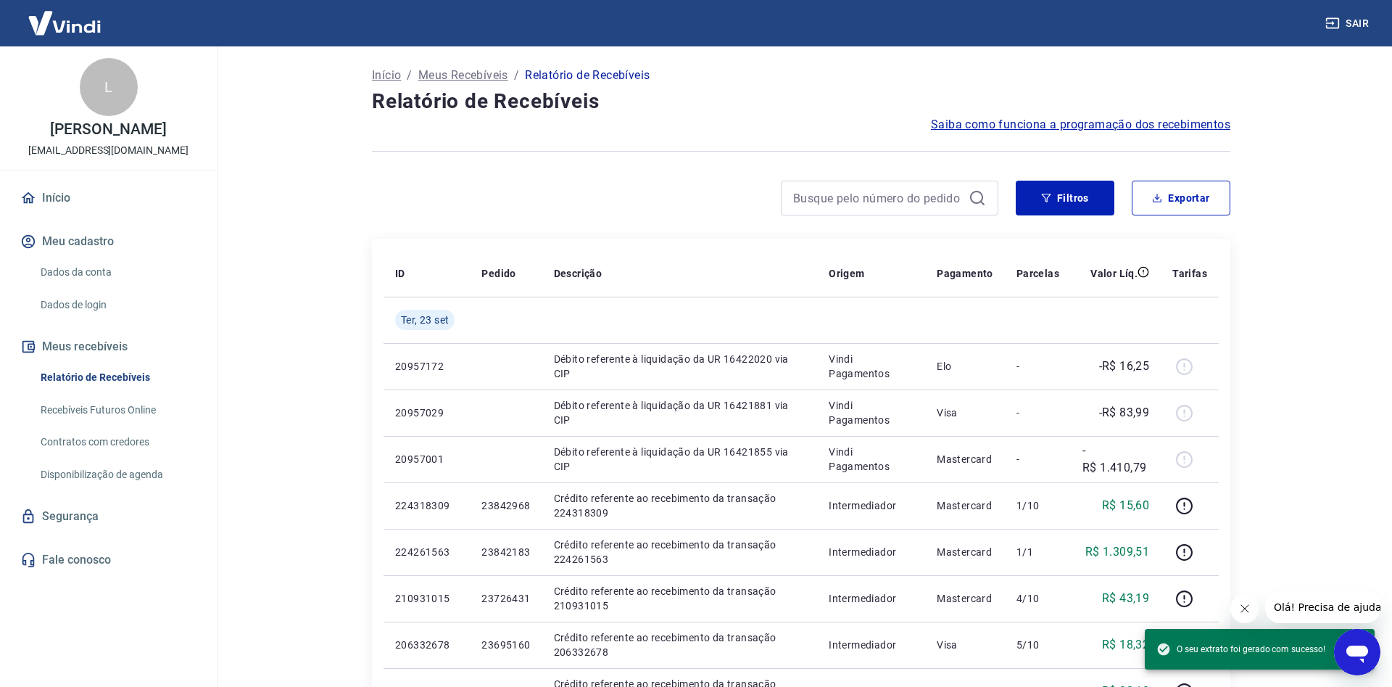 The height and width of the screenshot is (687, 1392). I want to click on p: Descrição, so click(578, 273).